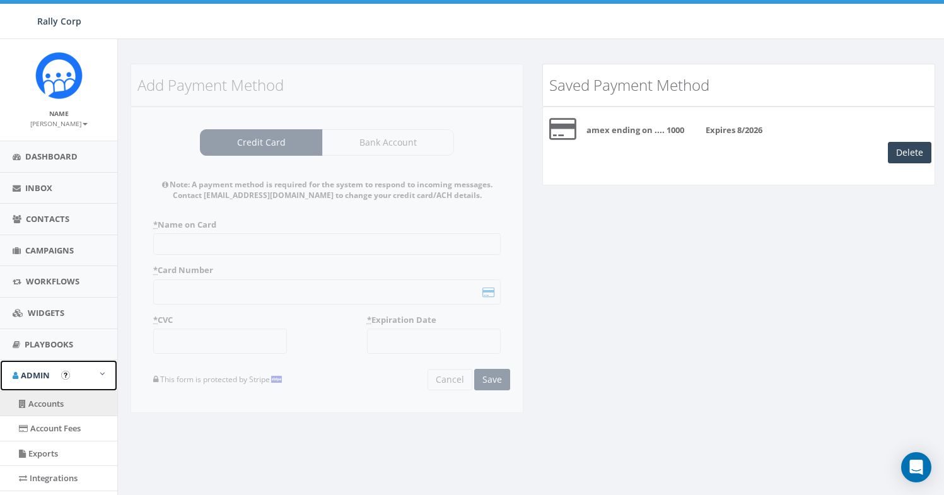  I want to click on span: Admin, so click(35, 375).